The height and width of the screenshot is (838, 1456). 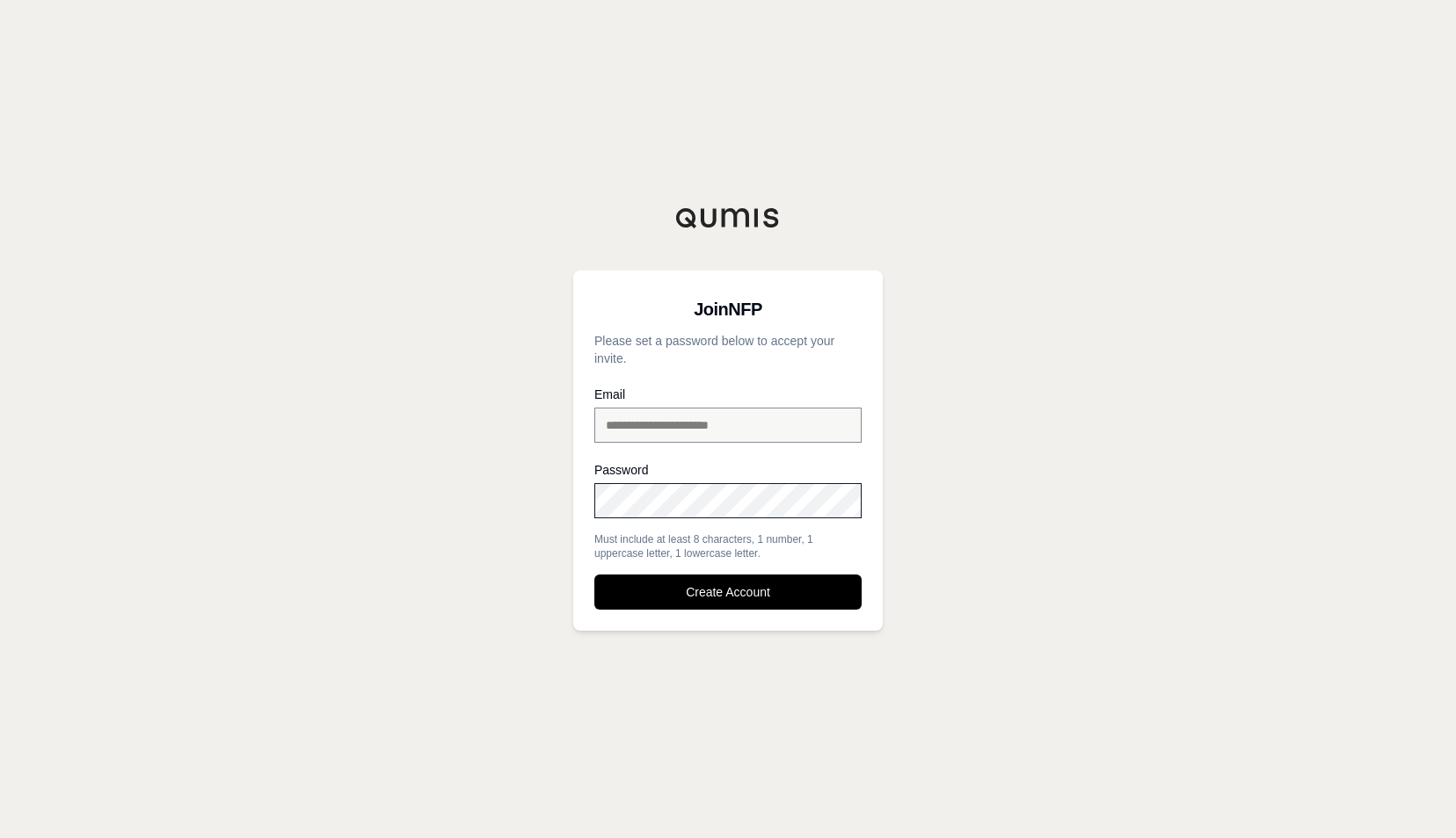 What do you see at coordinates (728, 350) in the screenshot?
I see `p: Please set a password below to accept your invite.` at bounding box center [728, 350].